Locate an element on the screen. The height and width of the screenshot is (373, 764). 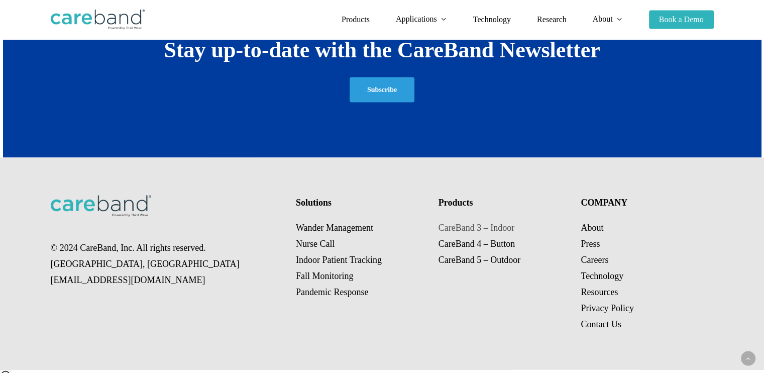
span: Products is located at coordinates (356, 19).